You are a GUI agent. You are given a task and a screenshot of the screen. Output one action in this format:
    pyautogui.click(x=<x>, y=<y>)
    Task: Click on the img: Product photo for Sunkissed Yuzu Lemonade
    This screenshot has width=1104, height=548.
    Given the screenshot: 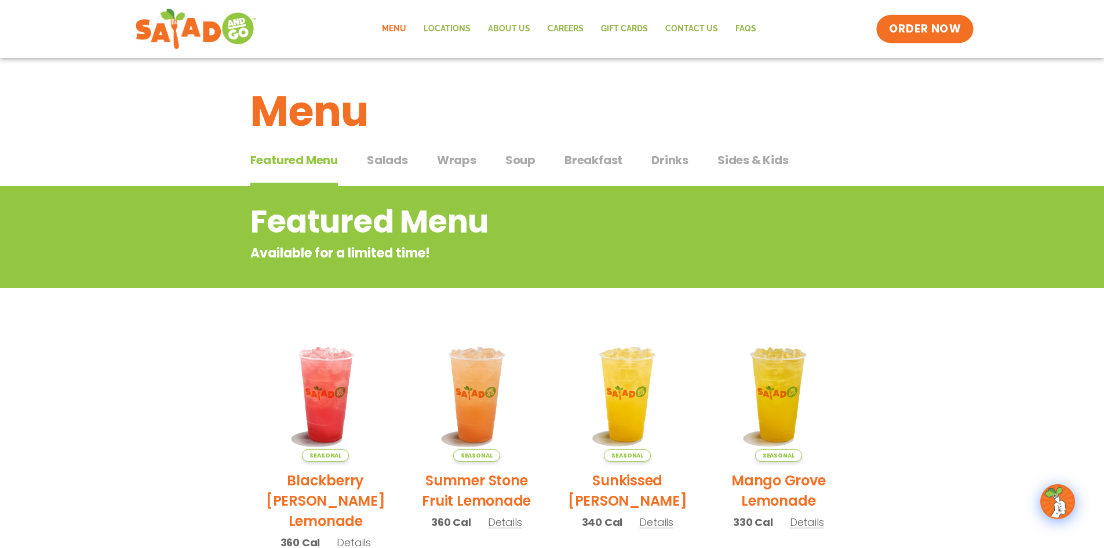 What is the action you would take?
    pyautogui.click(x=628, y=394)
    